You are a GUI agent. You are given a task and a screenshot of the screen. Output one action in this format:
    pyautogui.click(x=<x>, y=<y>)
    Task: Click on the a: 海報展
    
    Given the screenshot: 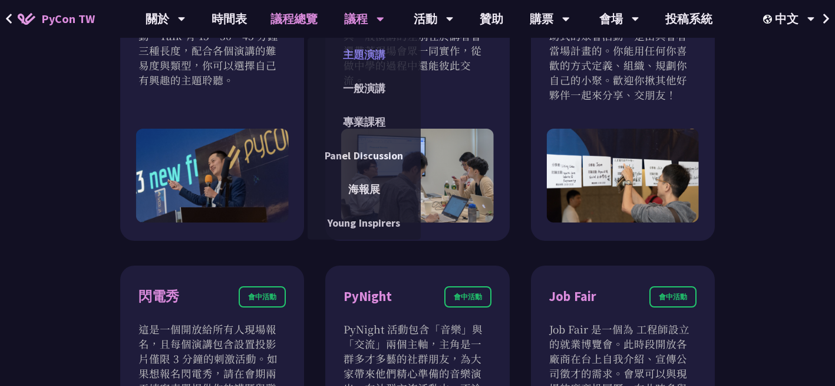 What is the action you would take?
    pyautogui.click(x=364, y=189)
    